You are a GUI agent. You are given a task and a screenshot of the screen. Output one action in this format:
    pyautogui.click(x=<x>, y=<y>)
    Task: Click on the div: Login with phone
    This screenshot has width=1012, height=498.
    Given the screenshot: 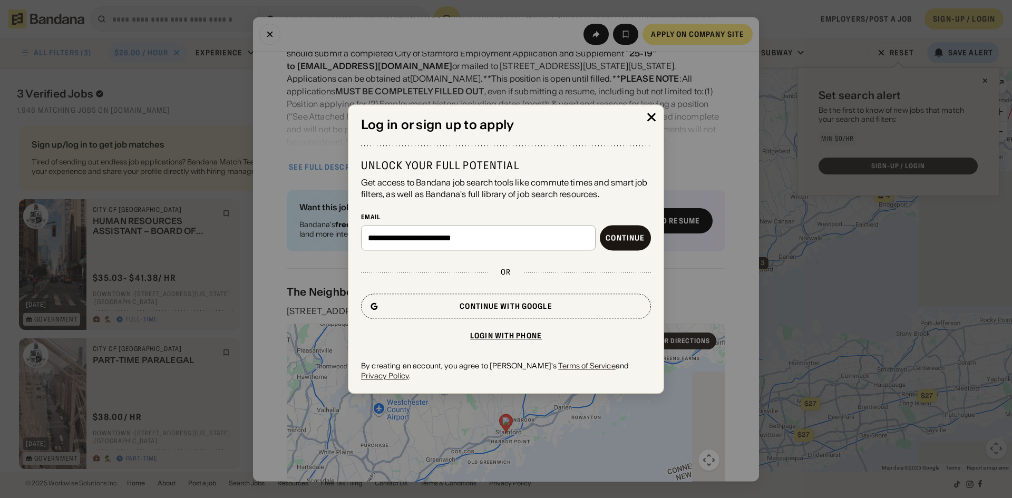 What is the action you would take?
    pyautogui.click(x=506, y=336)
    